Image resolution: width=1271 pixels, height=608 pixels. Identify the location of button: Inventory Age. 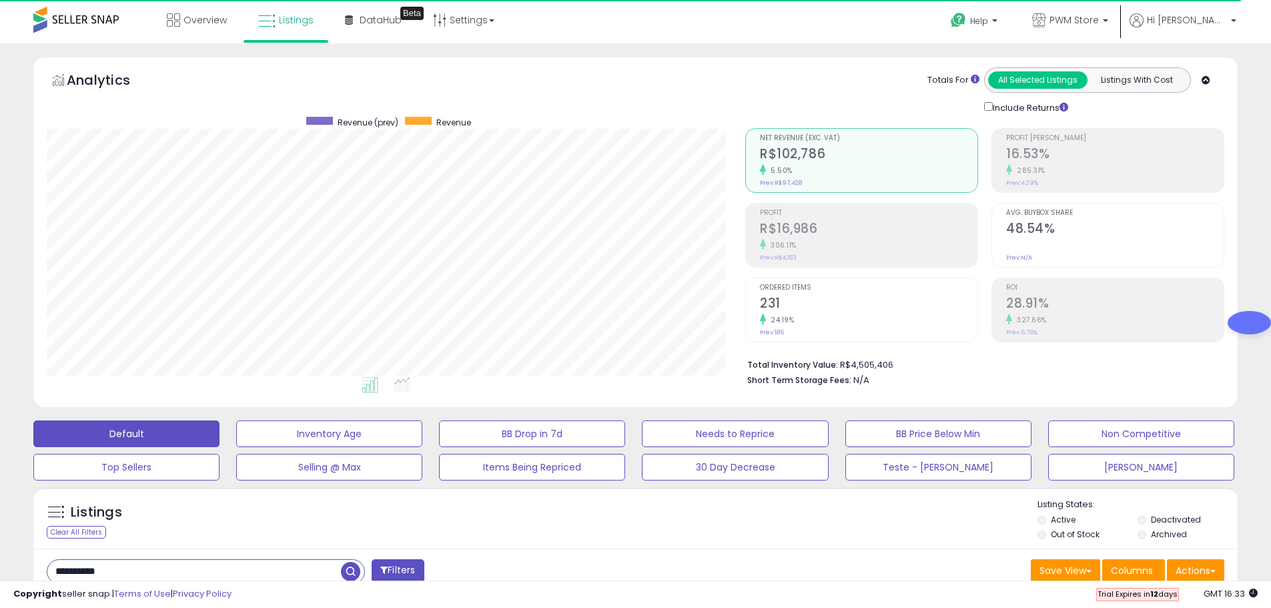
(329, 434).